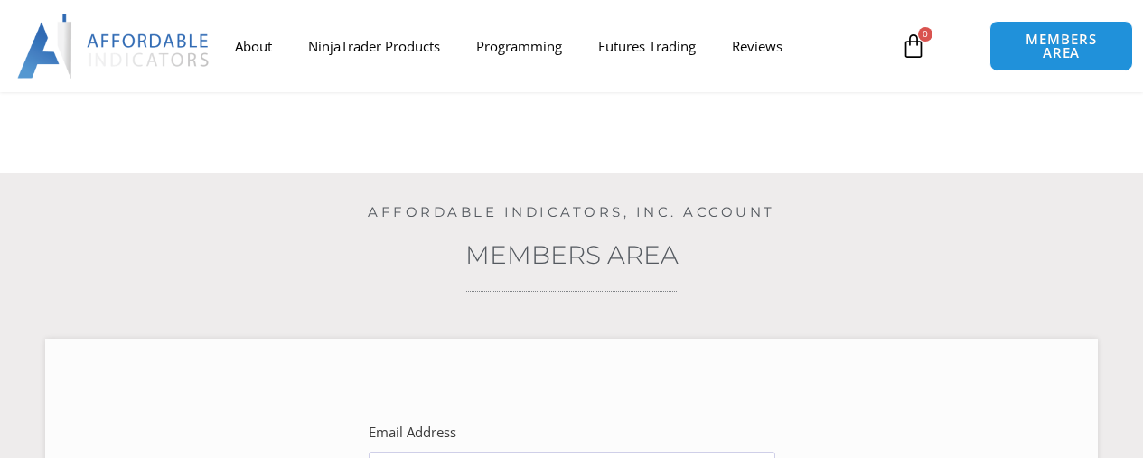 This screenshot has height=458, width=1143. I want to click on a: Affordable Indicators, Inc. Account, so click(571, 211).